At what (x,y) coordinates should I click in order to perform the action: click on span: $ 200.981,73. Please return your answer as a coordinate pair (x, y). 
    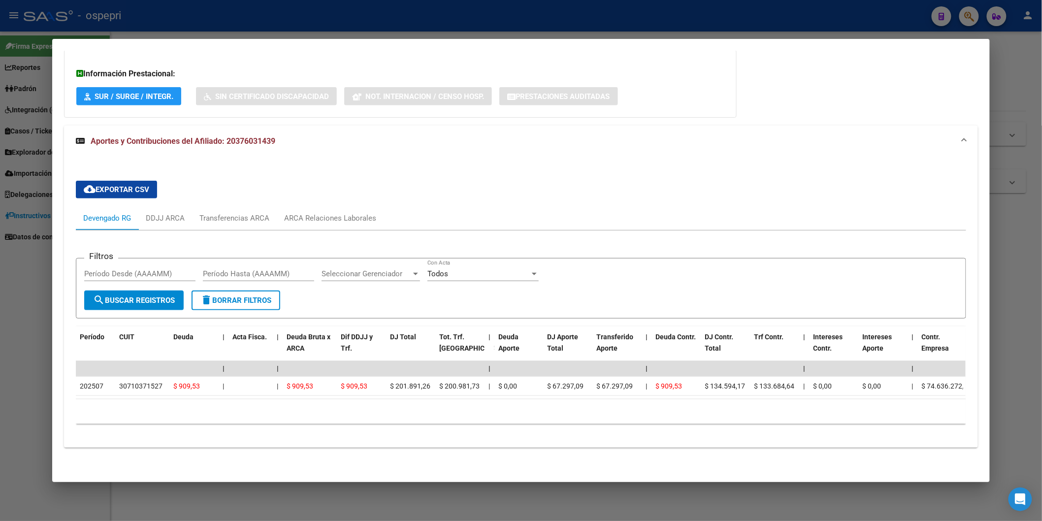
    Looking at the image, I should click on (460, 386).